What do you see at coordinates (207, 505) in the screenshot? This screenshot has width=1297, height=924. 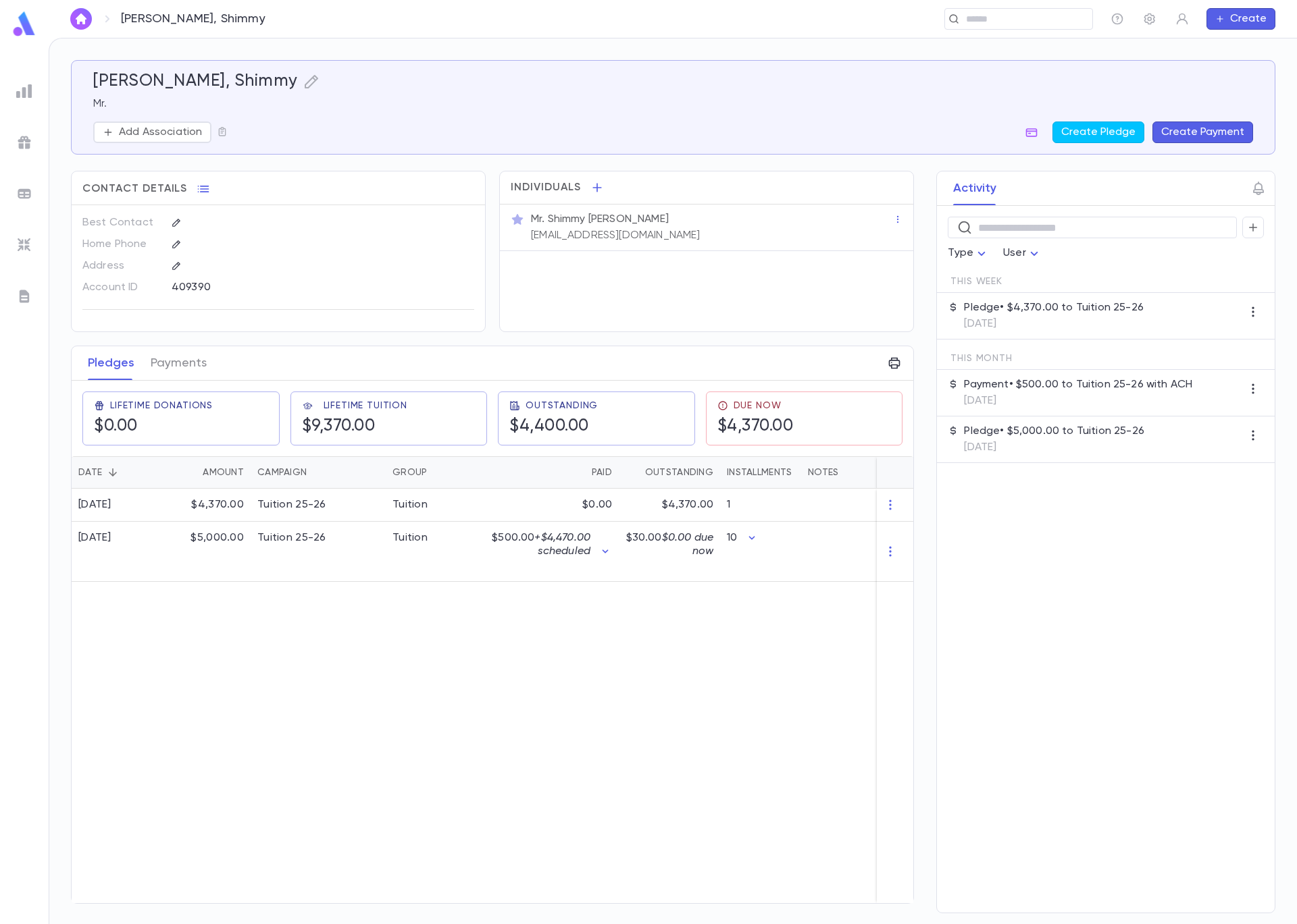 I see `div: $4,370.00` at bounding box center [207, 505].